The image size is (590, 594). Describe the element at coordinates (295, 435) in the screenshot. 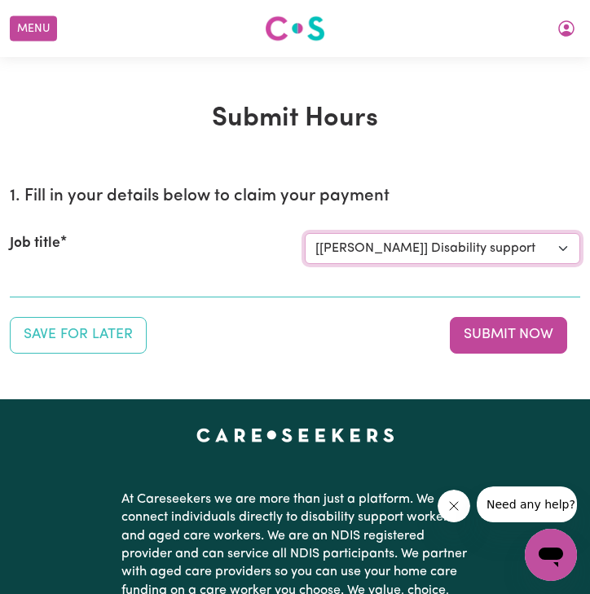

I see `a: Careseekers home page` at that location.